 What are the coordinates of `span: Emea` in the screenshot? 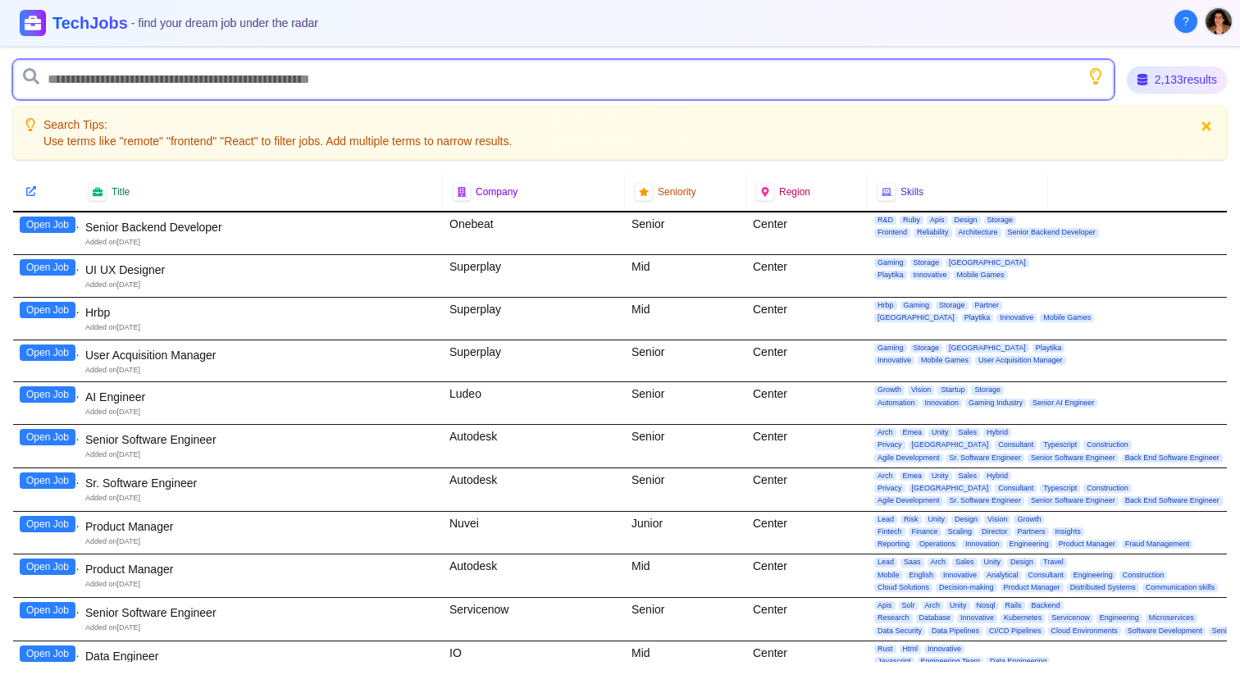 It's located at (913, 432).